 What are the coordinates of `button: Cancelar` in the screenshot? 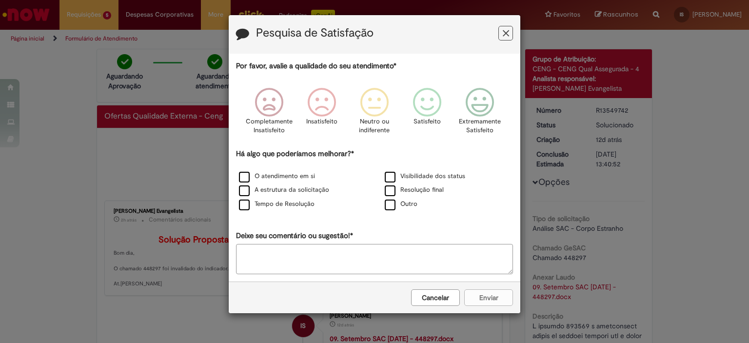 It's located at (436, 298).